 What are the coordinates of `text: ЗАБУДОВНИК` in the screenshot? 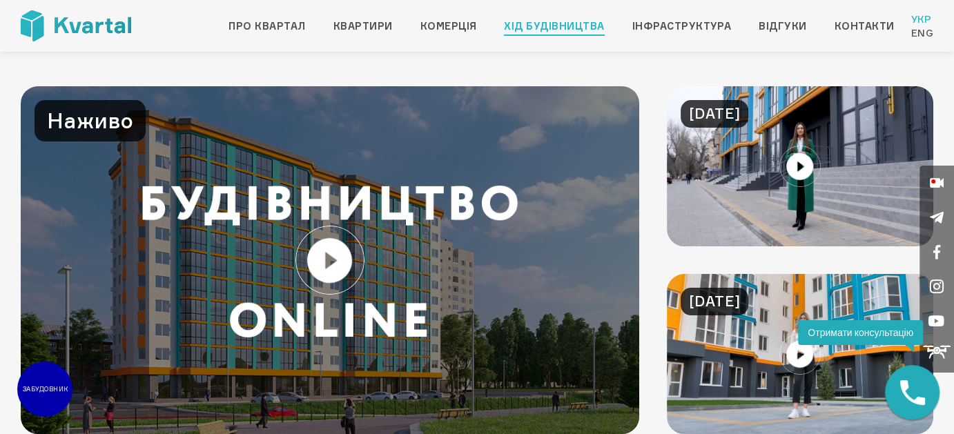 It's located at (46, 389).